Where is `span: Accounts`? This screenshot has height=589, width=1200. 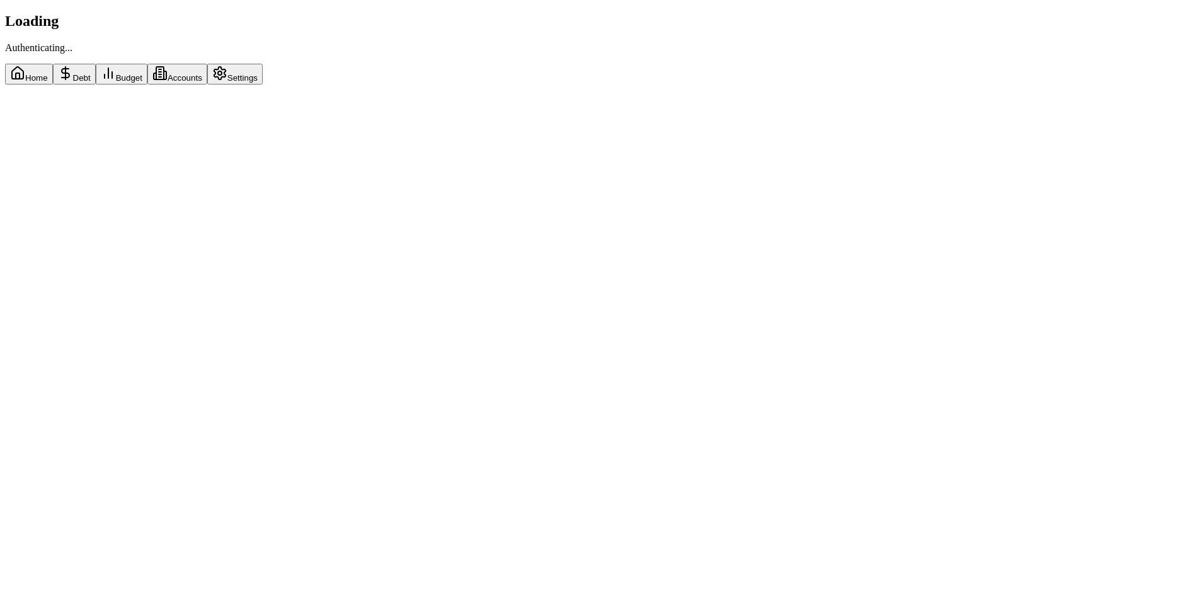 span: Accounts is located at coordinates (185, 78).